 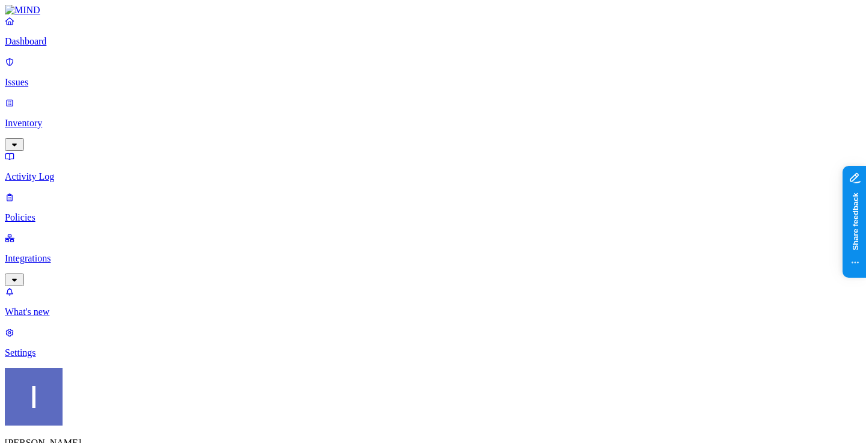 I want to click on p: Policies, so click(x=433, y=218).